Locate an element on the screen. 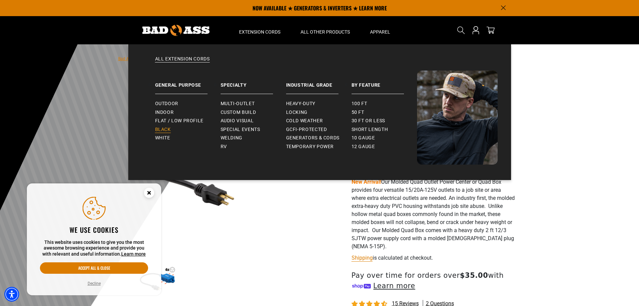  a: Black is located at coordinates (188, 130).